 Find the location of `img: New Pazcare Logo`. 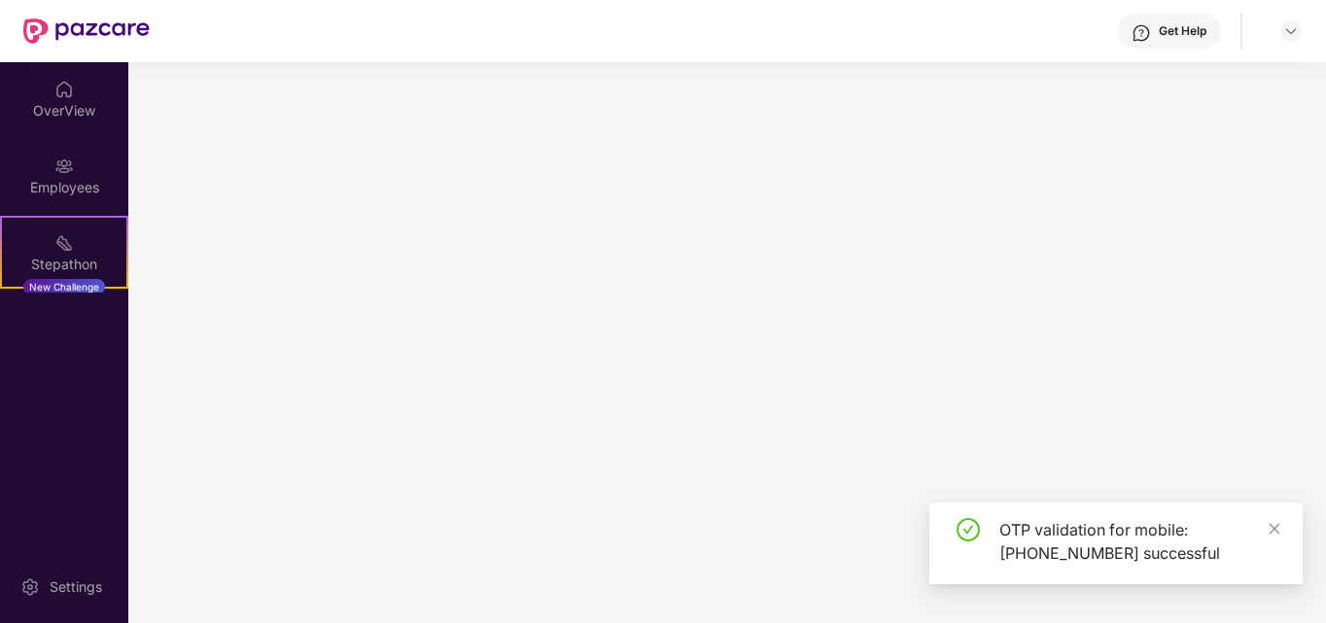

img: New Pazcare Logo is located at coordinates (87, 31).